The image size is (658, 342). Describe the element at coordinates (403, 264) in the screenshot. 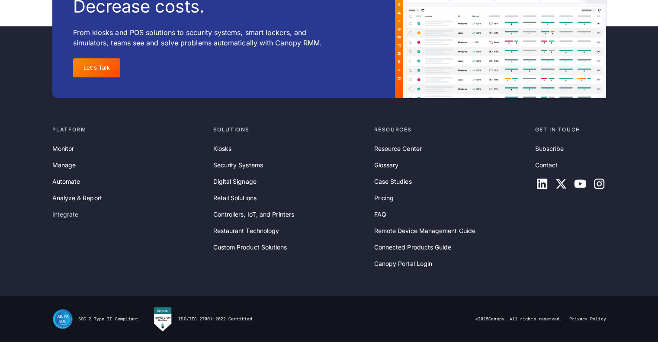

I see `a: Canopy Portal Login` at that location.